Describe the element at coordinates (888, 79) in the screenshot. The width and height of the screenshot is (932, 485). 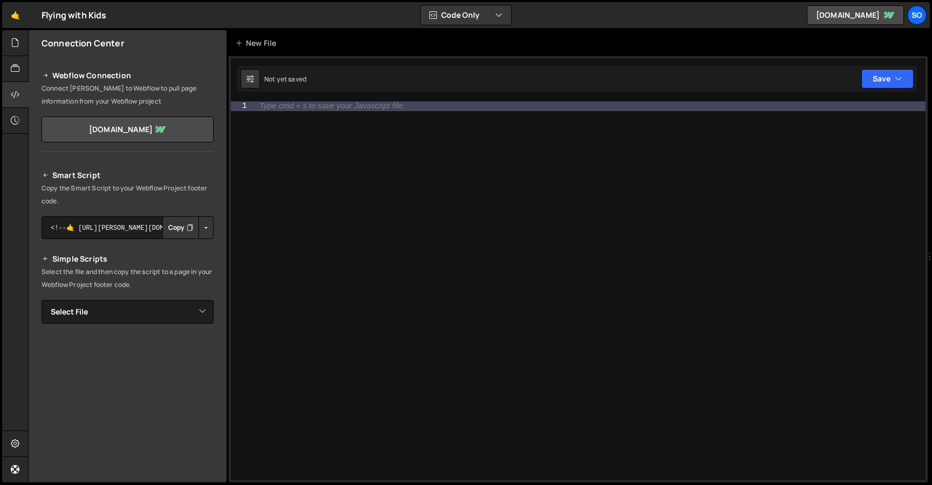
I see `button: Save` at that location.